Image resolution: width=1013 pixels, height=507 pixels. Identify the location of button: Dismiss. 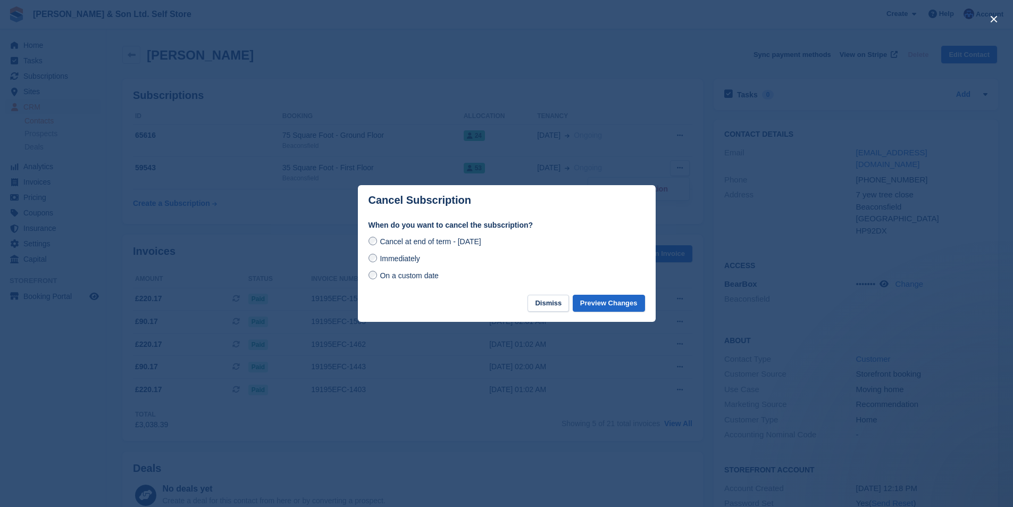
(548, 303).